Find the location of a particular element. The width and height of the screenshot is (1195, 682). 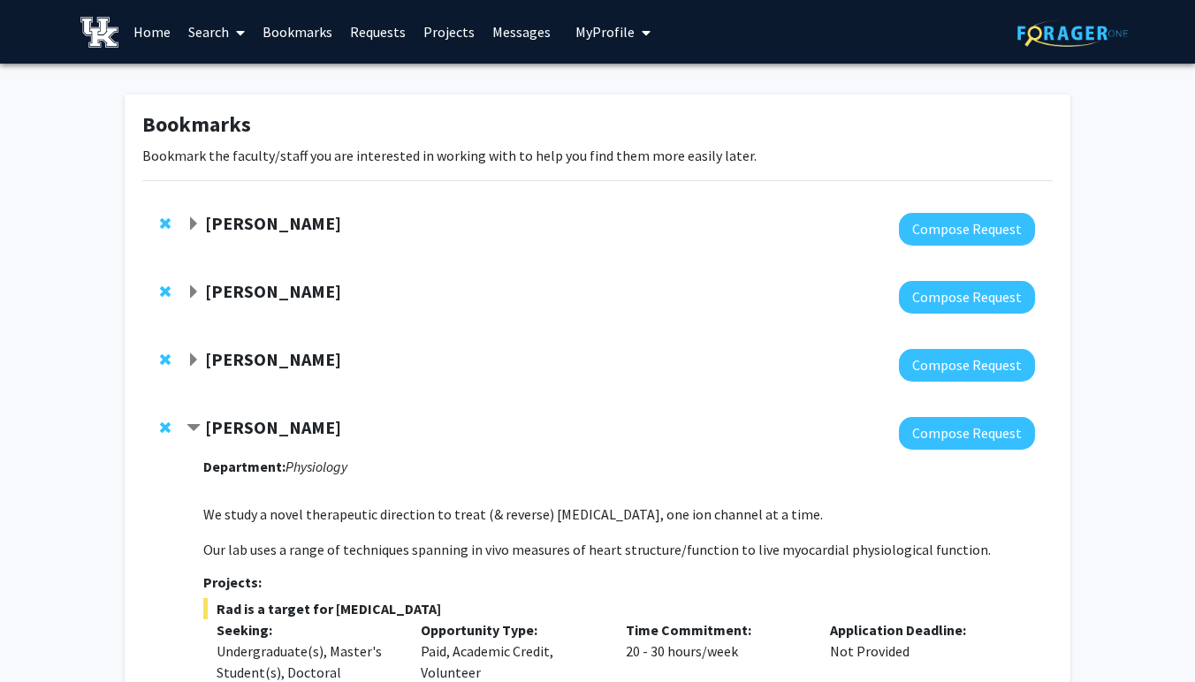

p: Bookmark the faculty/staff you are interested in working with to help you find them more easily l... is located at coordinates (598, 156).